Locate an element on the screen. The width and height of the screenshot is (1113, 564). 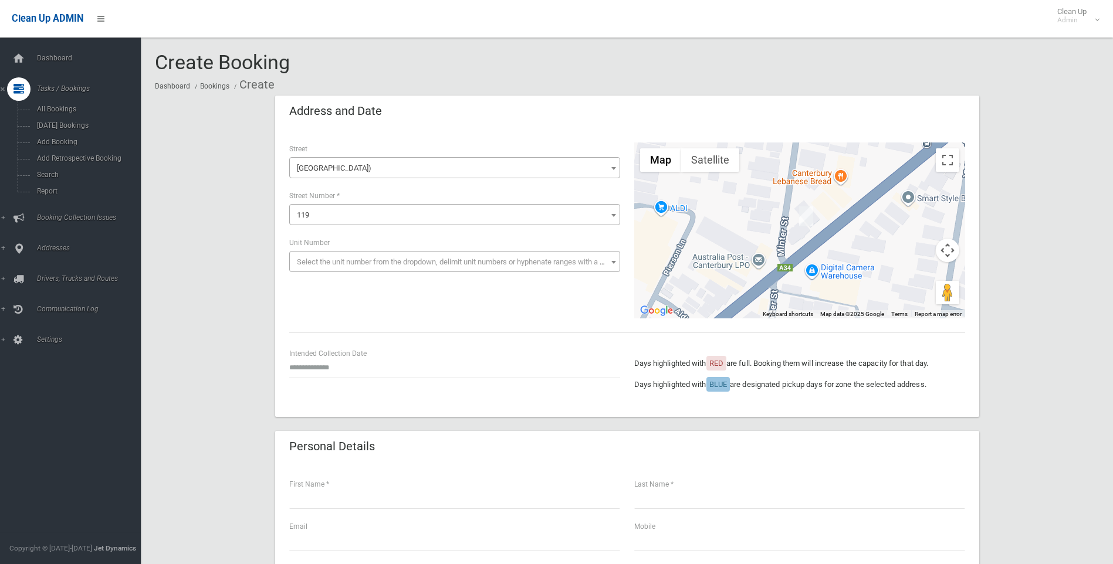
a: Bookings is located at coordinates (215, 86).